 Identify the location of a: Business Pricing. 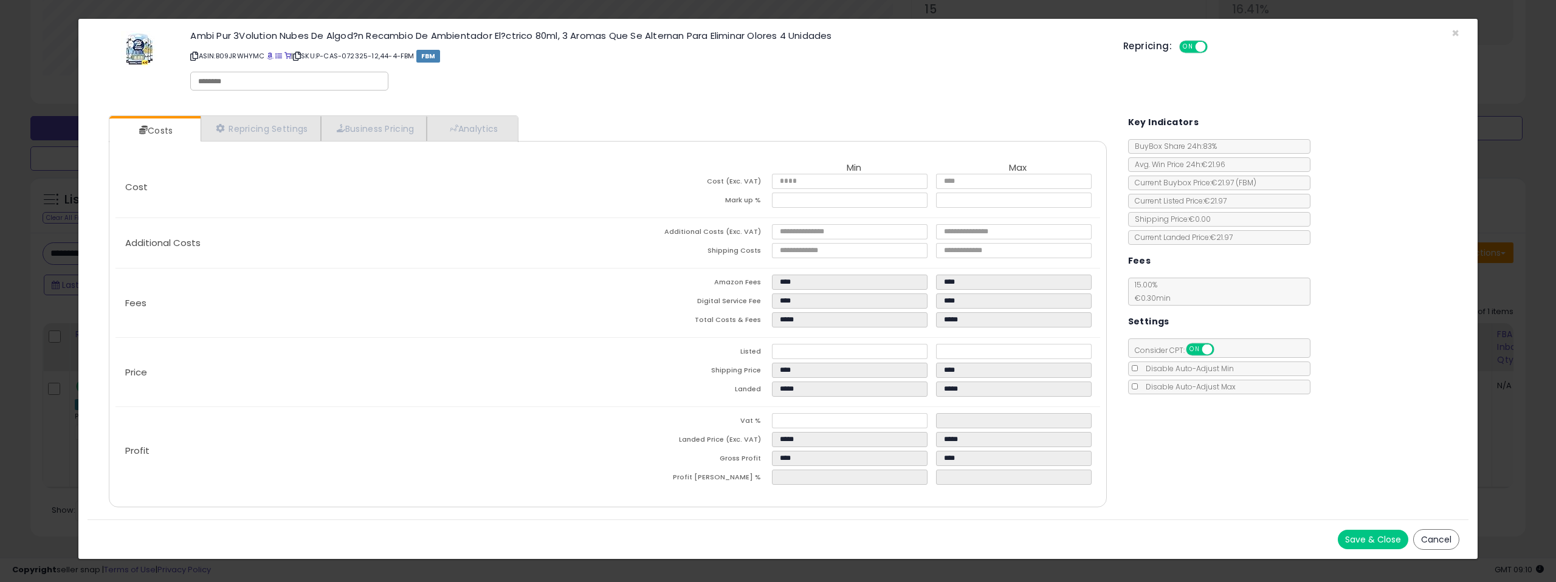
(374, 128).